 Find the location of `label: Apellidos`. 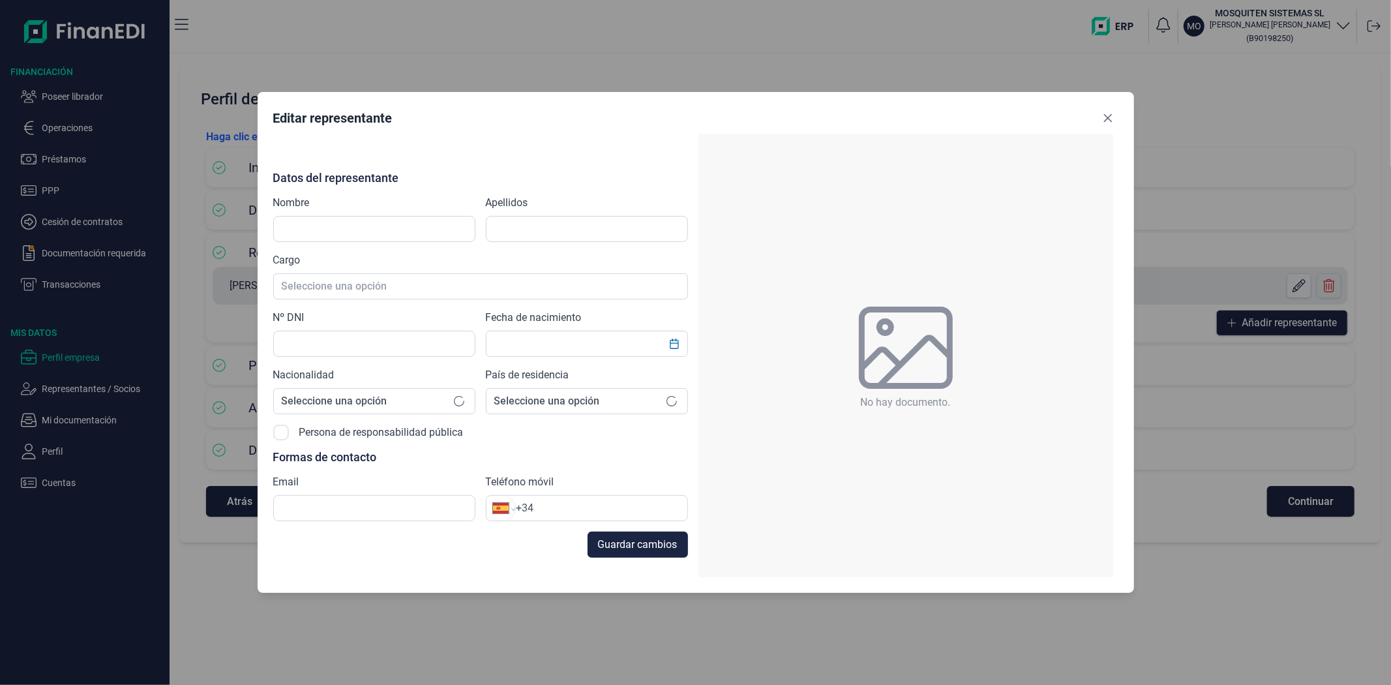

label: Apellidos is located at coordinates (507, 203).